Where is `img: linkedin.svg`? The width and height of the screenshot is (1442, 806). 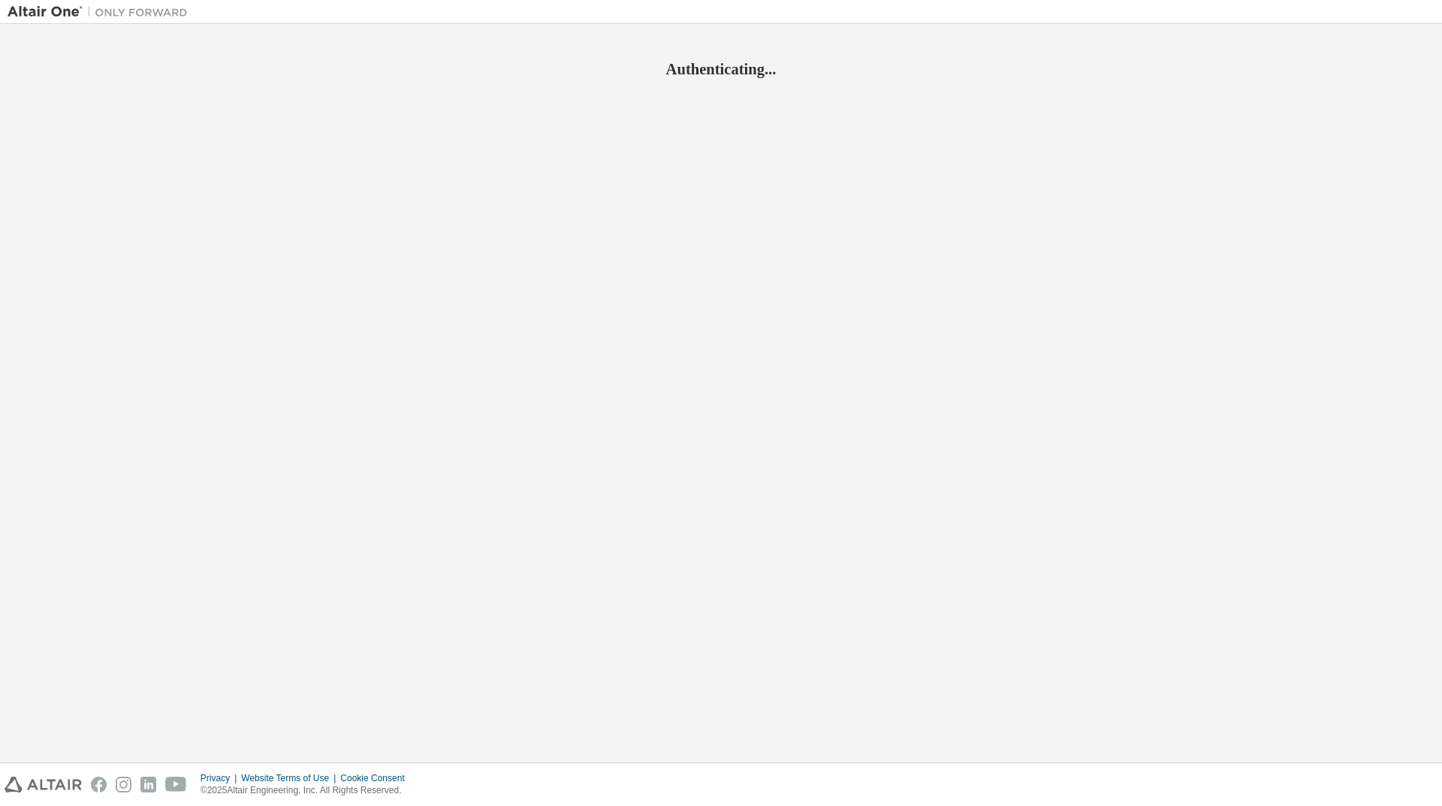 img: linkedin.svg is located at coordinates (148, 784).